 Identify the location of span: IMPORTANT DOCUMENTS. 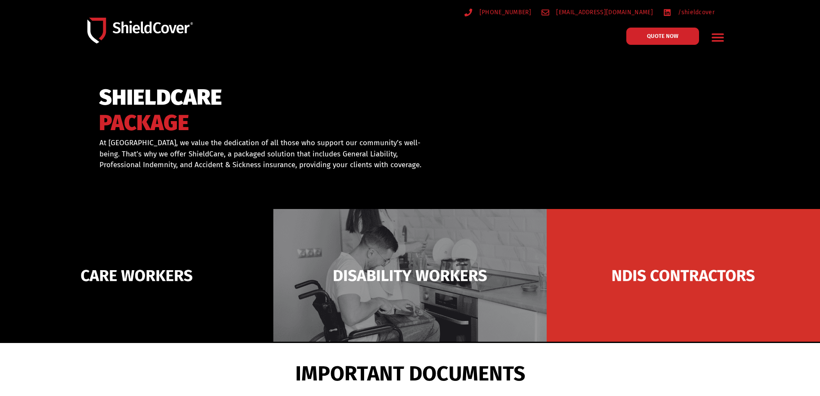
(410, 373).